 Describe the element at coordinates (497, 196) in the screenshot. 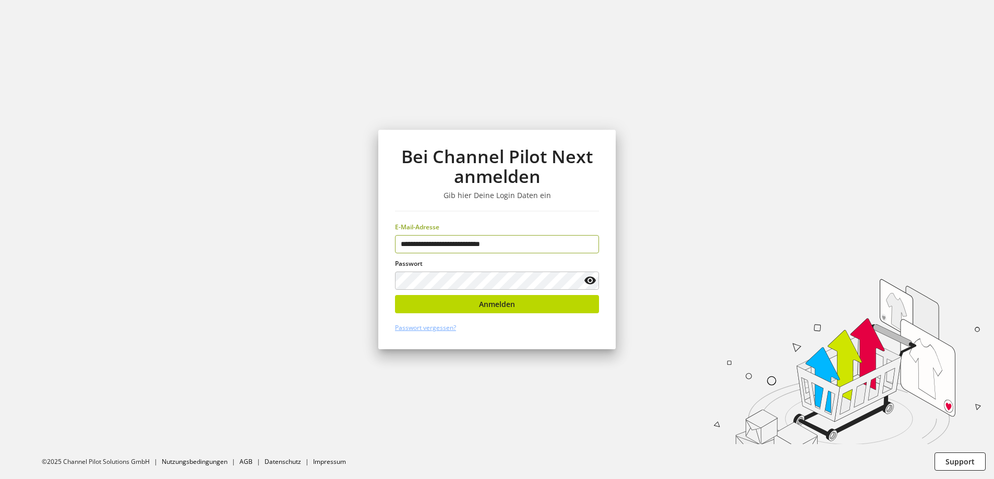

I see `h3: Gib hier Deine Login Daten ein` at that location.